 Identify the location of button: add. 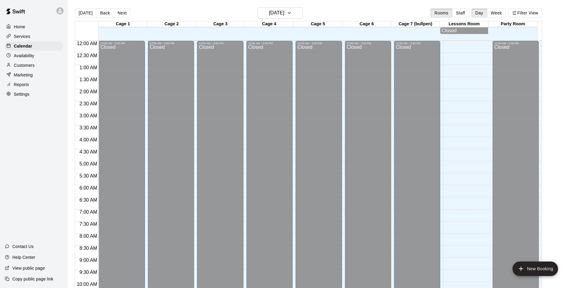
(535, 269).